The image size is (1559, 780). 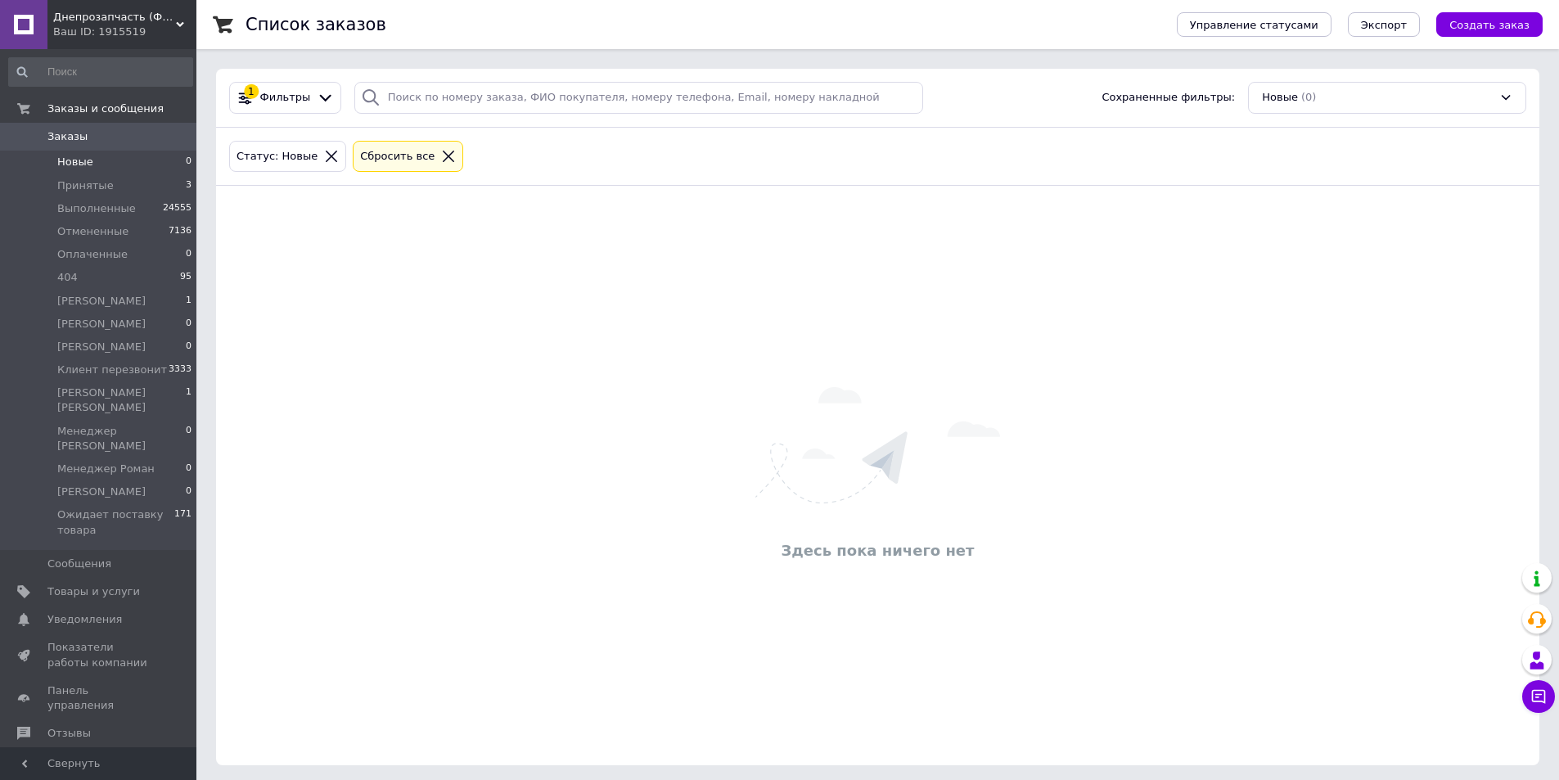 What do you see at coordinates (177, 209) in the screenshot?
I see `span: 24555` at bounding box center [177, 209].